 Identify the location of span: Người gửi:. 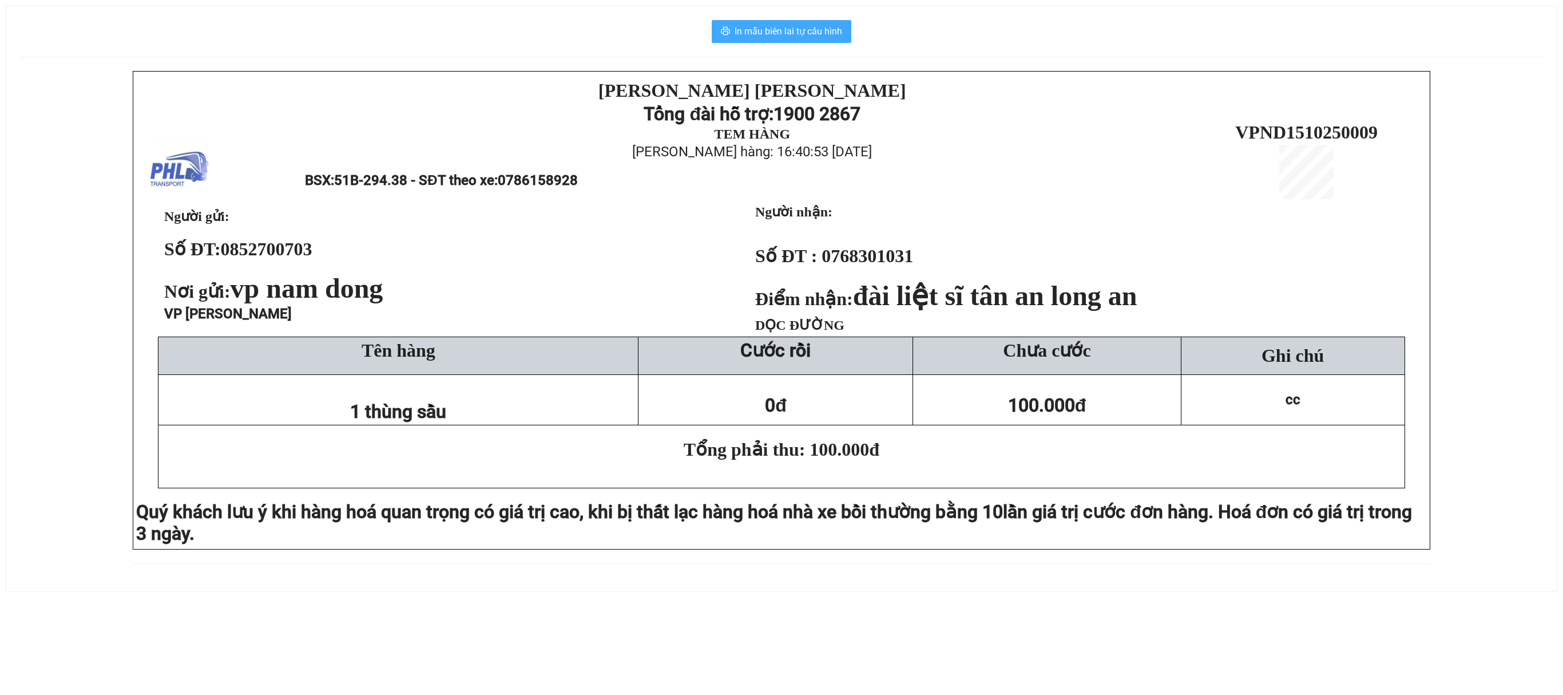
(197, 216).